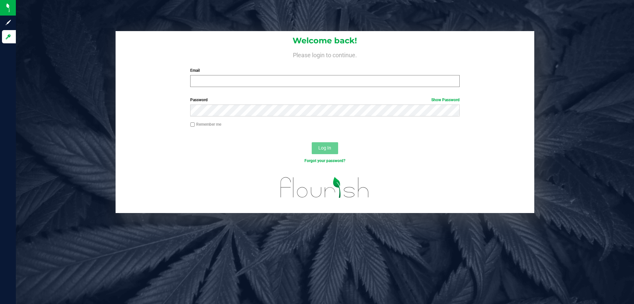  Describe the element at coordinates (8, 37) in the screenshot. I see `inline-svg: Log in` at that location.